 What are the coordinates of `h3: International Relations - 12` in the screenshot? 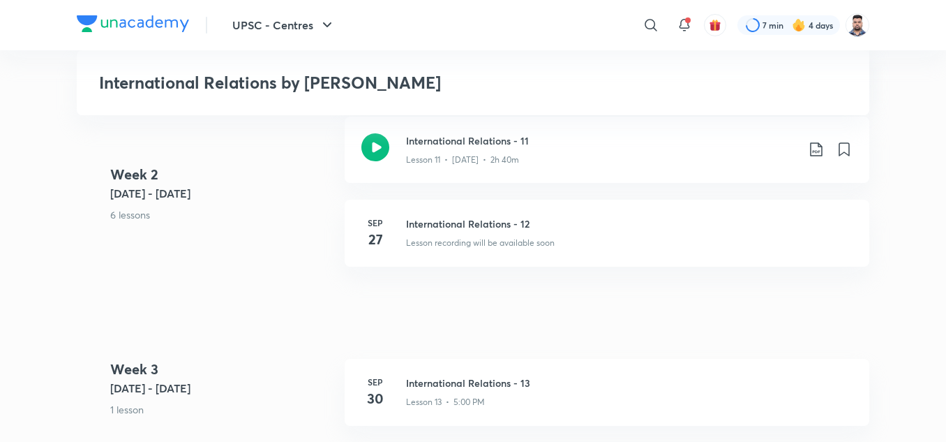 It's located at (629, 223).